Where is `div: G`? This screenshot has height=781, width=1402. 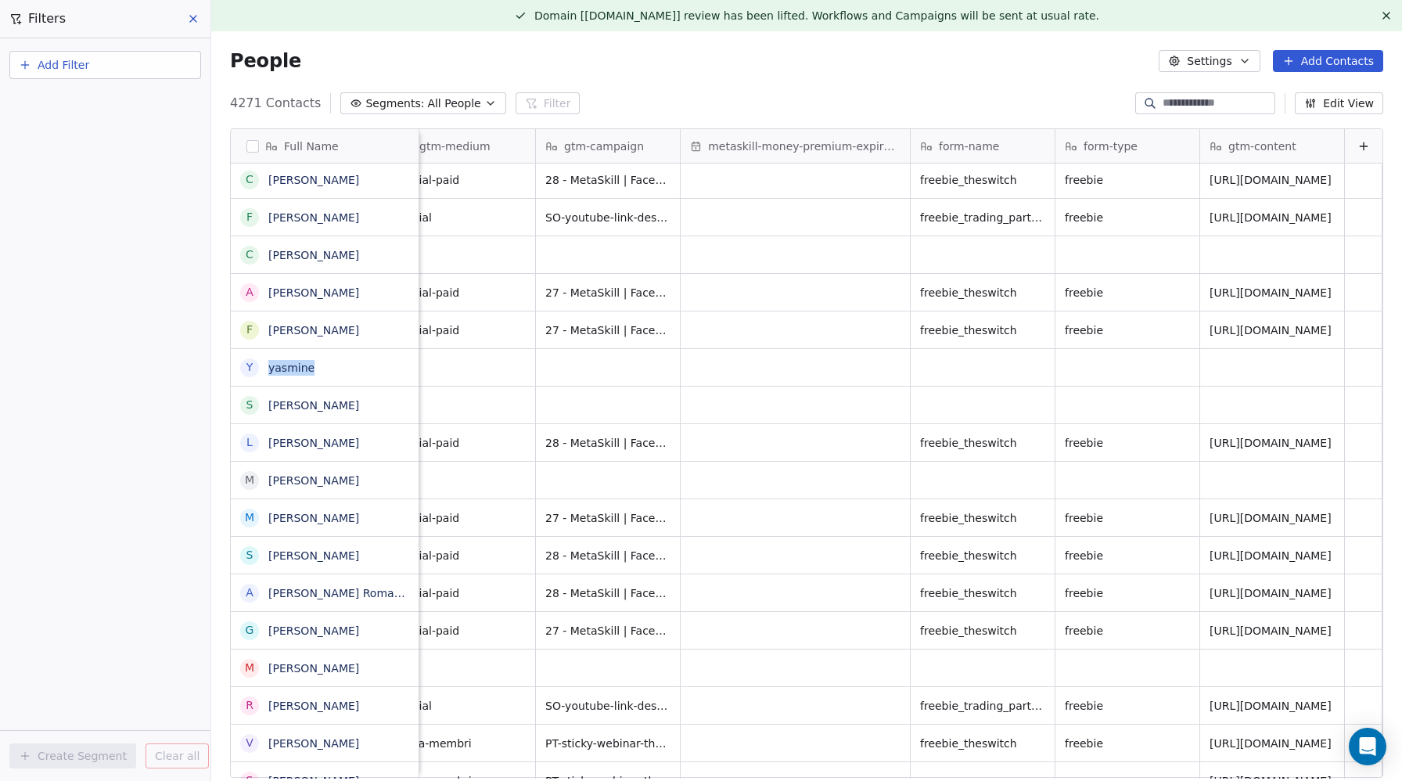 div: G is located at coordinates (250, 630).